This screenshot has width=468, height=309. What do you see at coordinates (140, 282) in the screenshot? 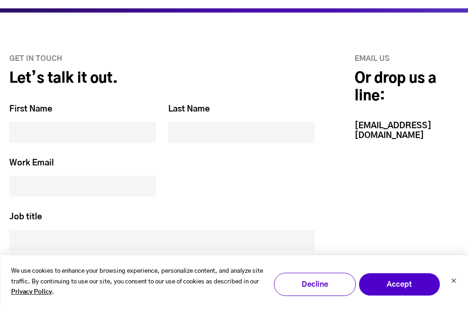
I see `p: We use cookies to enhance your browsing experience, personalize content, and analyze site traffic...` at bounding box center [140, 282].